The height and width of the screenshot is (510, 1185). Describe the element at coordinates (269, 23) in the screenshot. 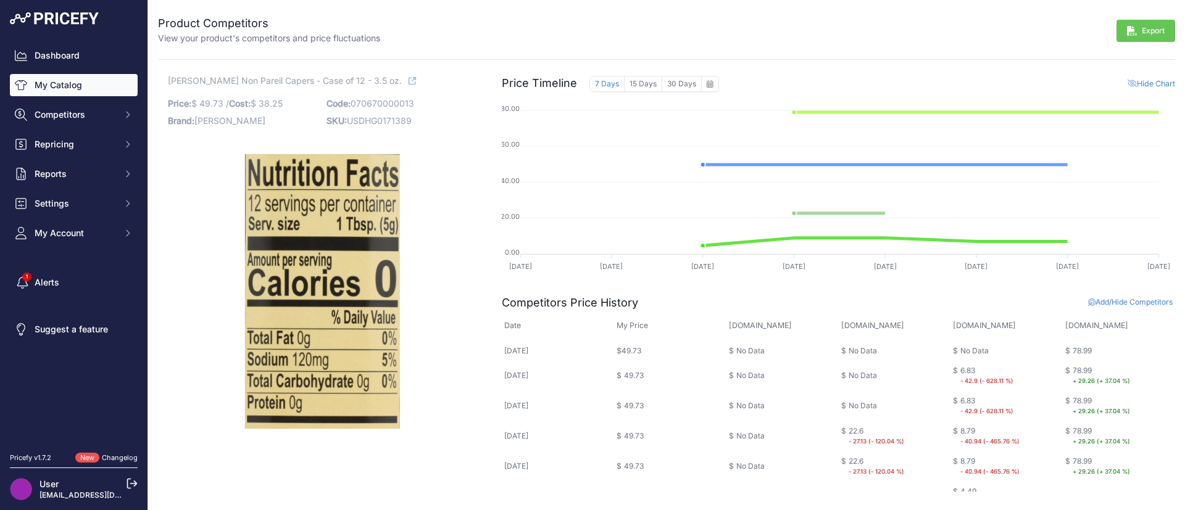

I see `h2: Product Competitors` at that location.